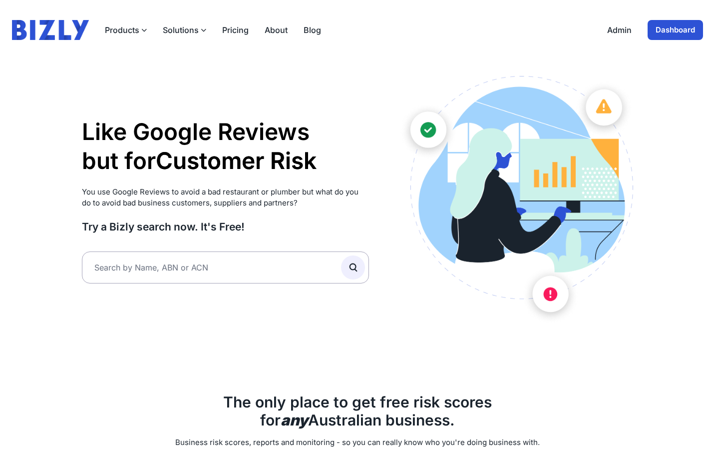  I want to click on h3: Try a Bizly search now. It's Free!, so click(225, 226).